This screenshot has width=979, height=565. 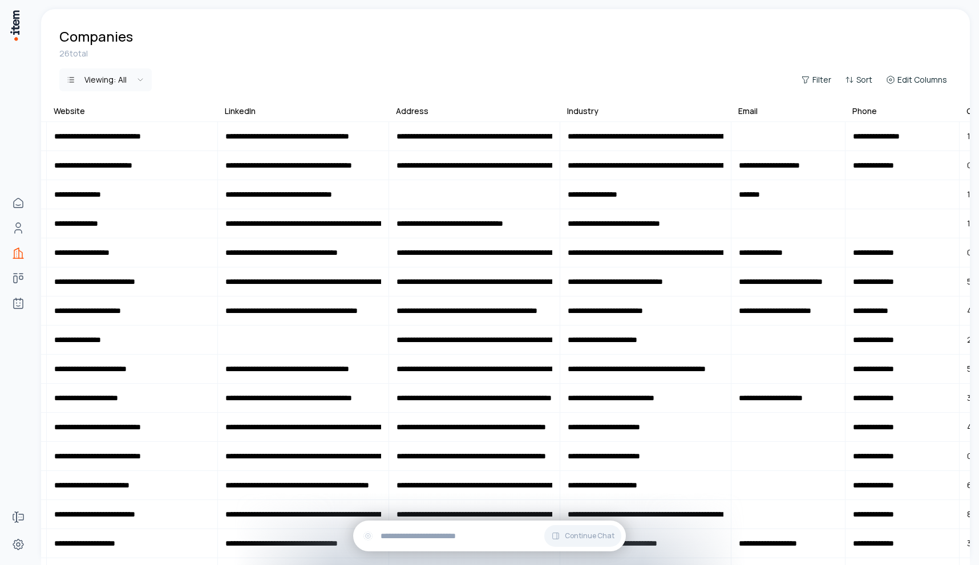 What do you see at coordinates (816, 80) in the screenshot?
I see `button: Filter` at bounding box center [816, 80].